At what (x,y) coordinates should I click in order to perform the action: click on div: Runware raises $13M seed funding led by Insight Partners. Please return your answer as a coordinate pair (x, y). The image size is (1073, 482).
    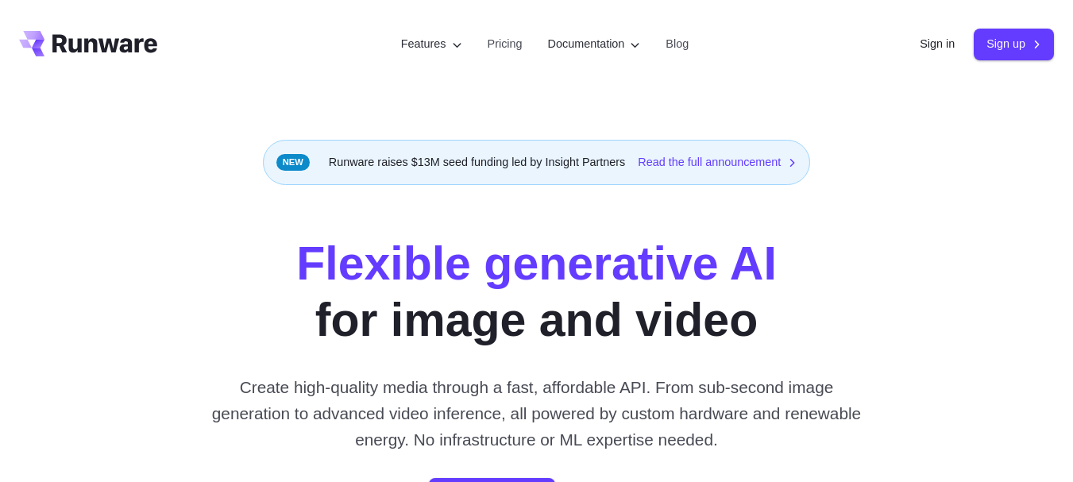
    Looking at the image, I should click on (537, 162).